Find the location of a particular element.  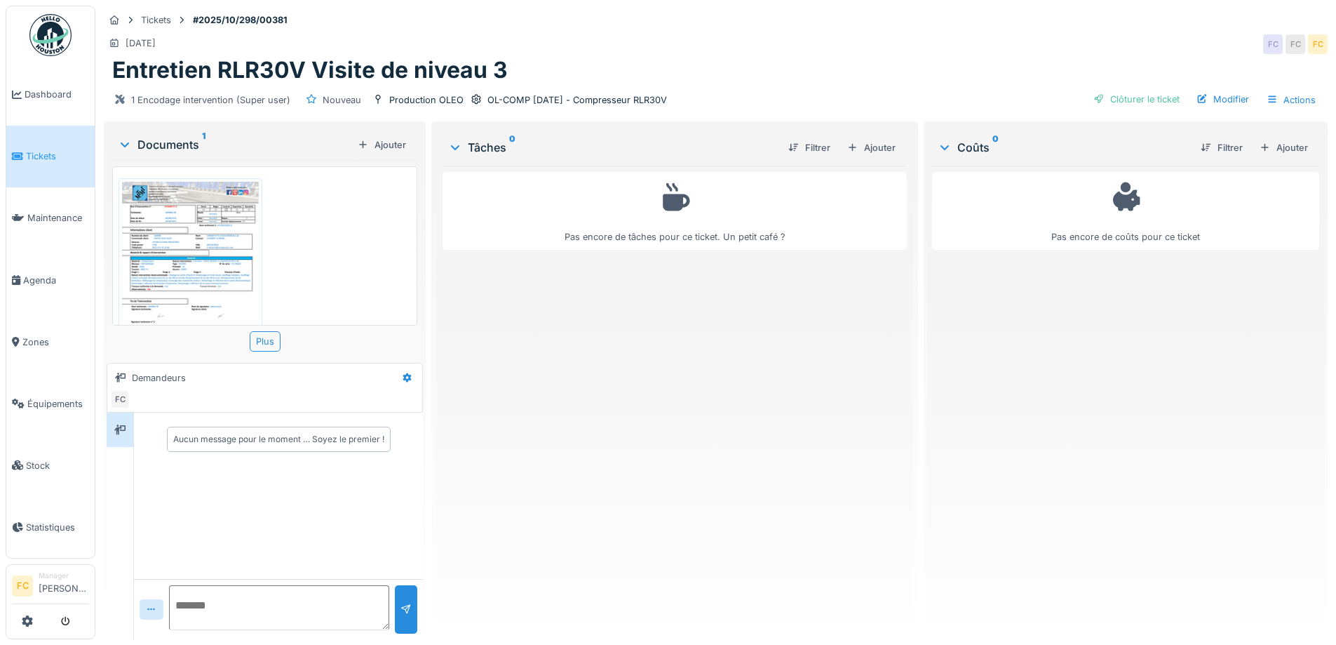

li: FC is located at coordinates (22, 586).